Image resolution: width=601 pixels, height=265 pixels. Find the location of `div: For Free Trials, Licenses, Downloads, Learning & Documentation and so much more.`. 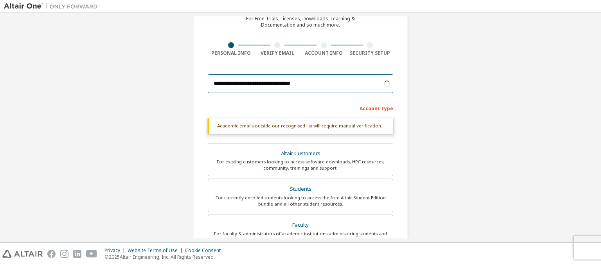

div: For Free Trials, Licenses, Downloads, Learning & Documentation and so much more. is located at coordinates (300, 22).